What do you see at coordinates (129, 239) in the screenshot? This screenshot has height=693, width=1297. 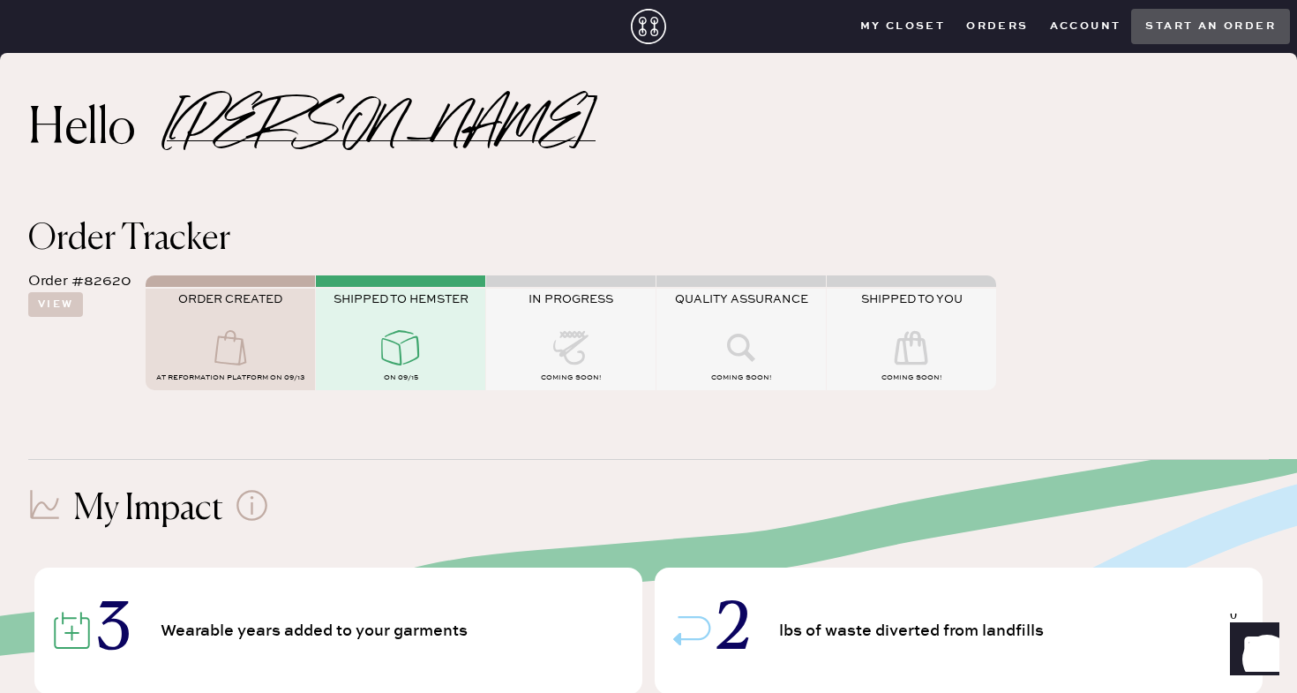 I see `span: Order Tracker` at bounding box center [129, 239].